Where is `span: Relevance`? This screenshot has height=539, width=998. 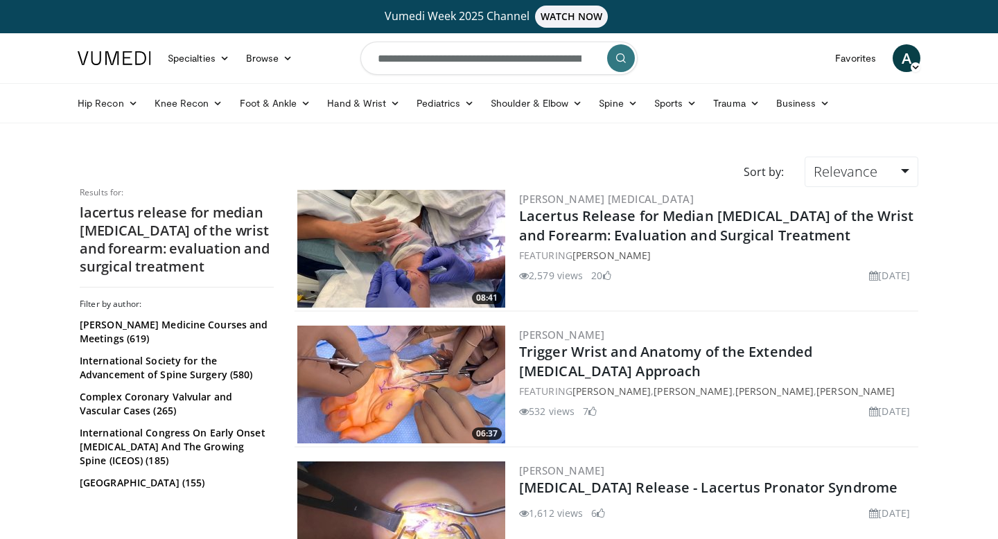
span: Relevance is located at coordinates (846, 171).